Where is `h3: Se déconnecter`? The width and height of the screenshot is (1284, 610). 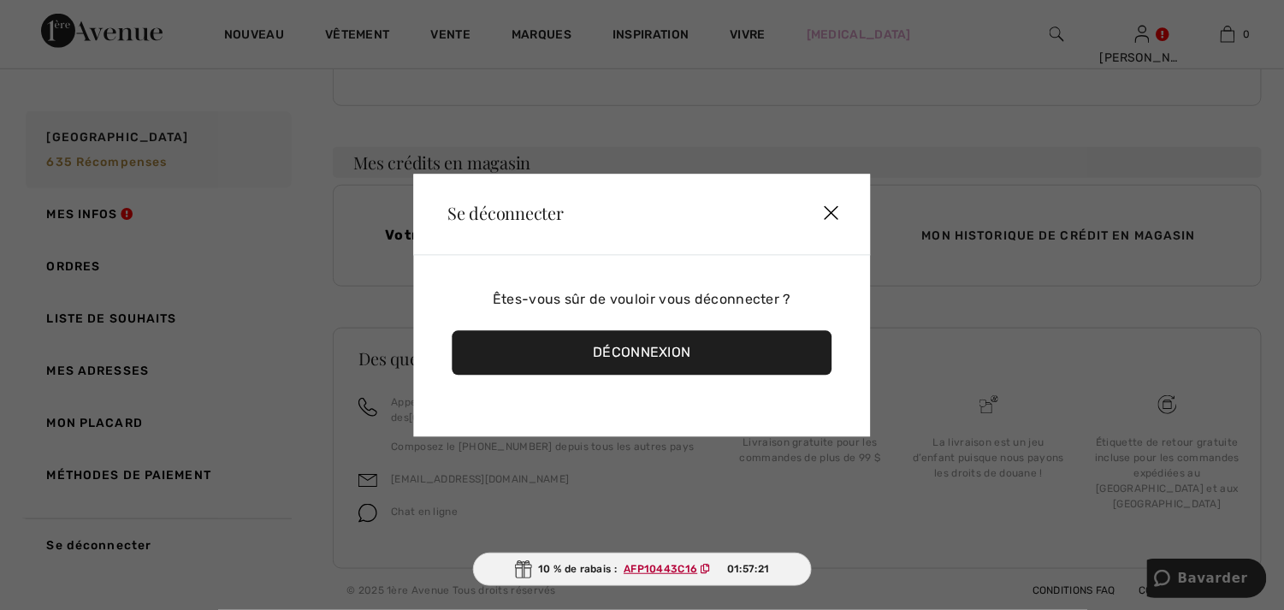 h3: Se déconnecter is located at coordinates (601, 214).